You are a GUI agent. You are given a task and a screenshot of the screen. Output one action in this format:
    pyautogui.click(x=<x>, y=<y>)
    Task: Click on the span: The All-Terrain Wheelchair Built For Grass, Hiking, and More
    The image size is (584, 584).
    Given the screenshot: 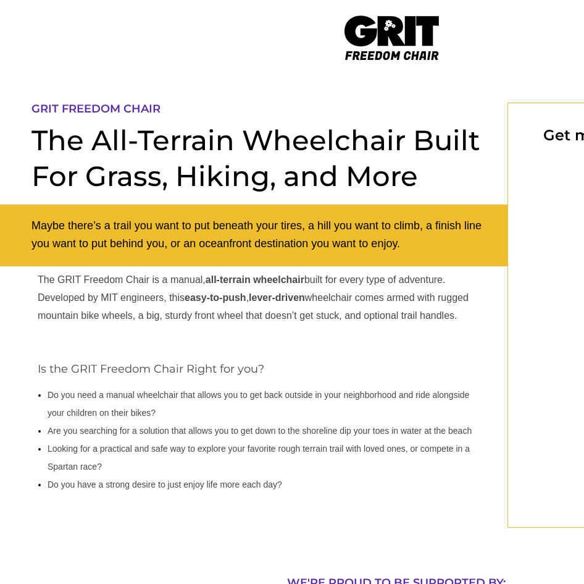 What is the action you would take?
    pyautogui.click(x=256, y=157)
    